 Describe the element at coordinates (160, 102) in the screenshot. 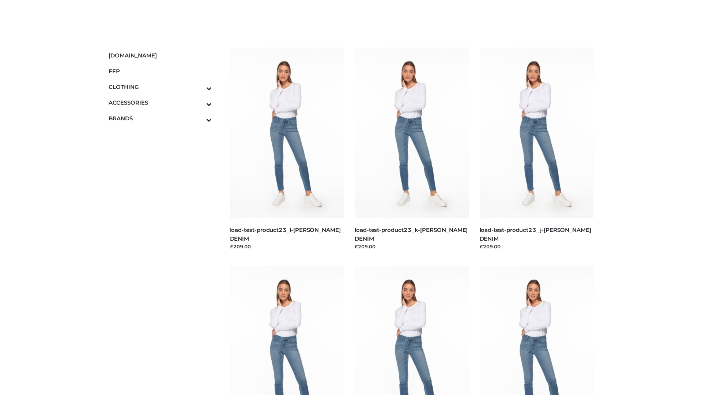

I see `span: ACCESSORIES` at that location.